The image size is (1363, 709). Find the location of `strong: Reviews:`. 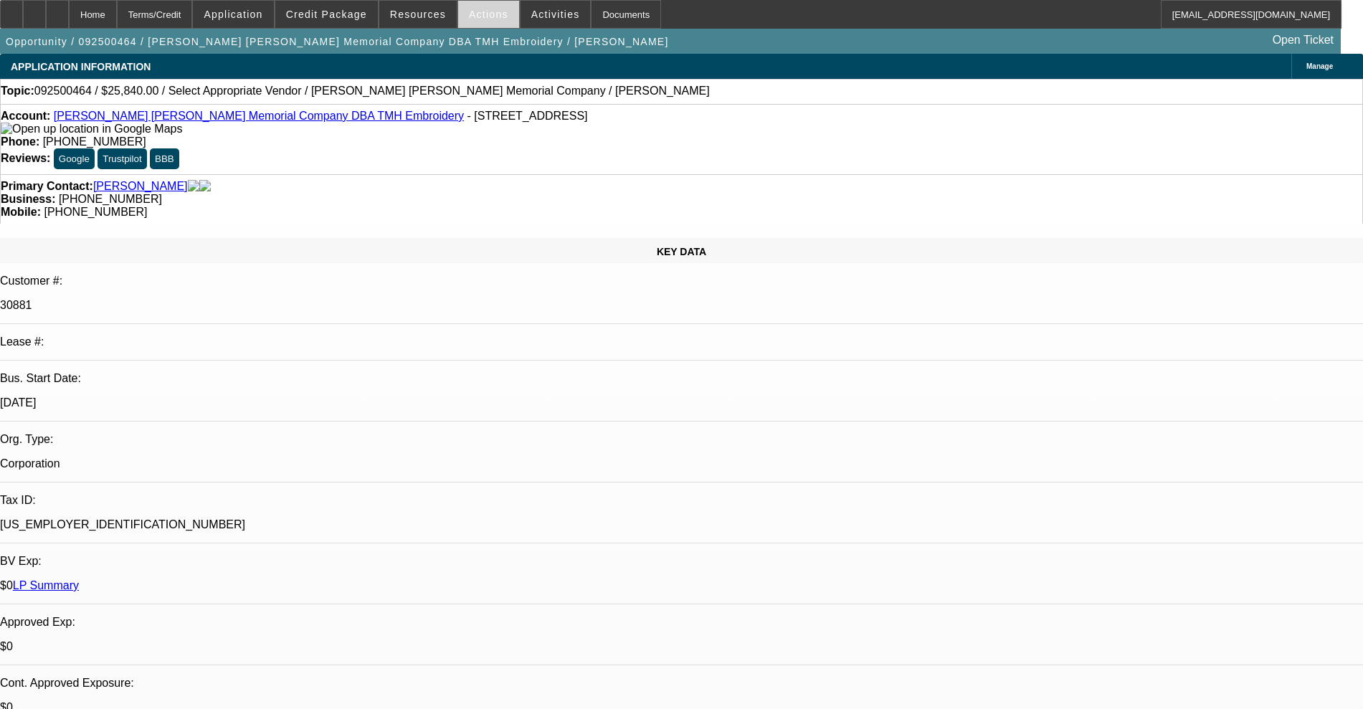

strong: Reviews: is located at coordinates (25, 158).